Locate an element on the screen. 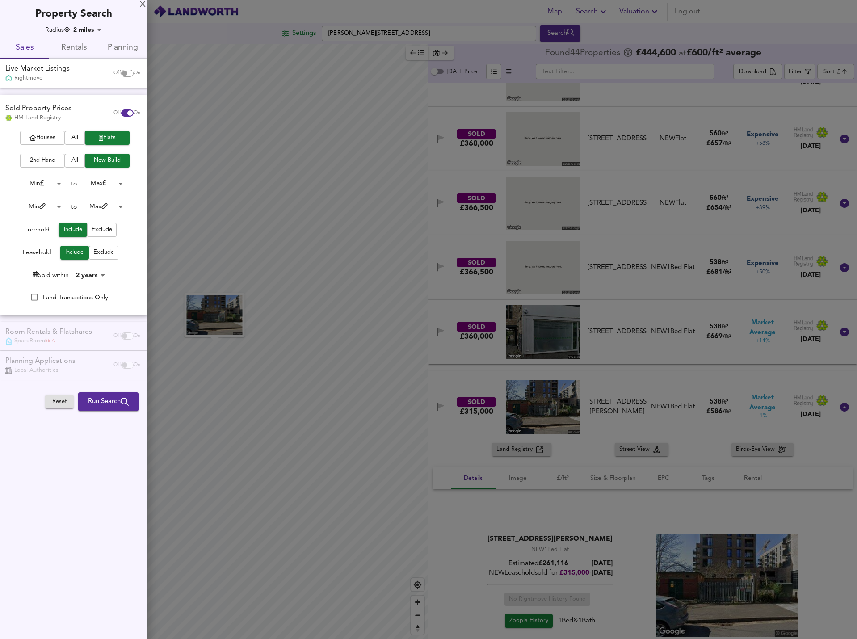 Image resolution: width=857 pixels, height=639 pixels. button: Run Search is located at coordinates (108, 402).